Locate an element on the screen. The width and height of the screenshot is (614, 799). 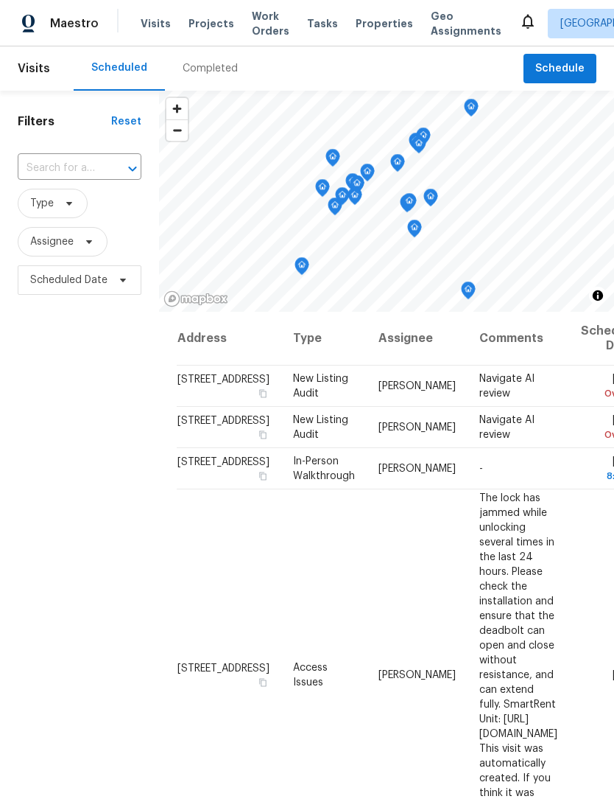
span: Tasks is located at coordinates (323, 24).